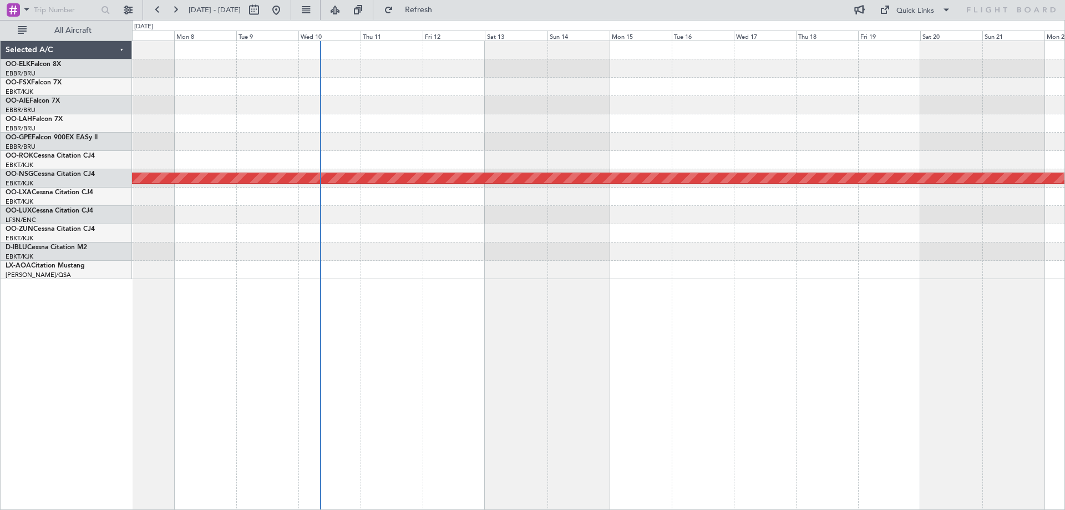  Describe the element at coordinates (18, 266) in the screenshot. I see `span: LX-AOA` at that location.